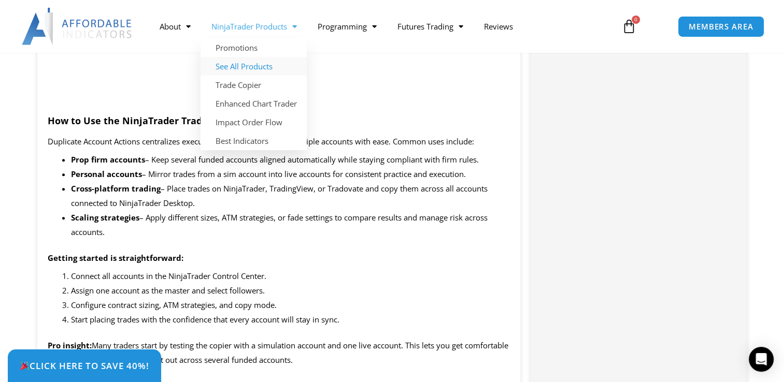  Describe the element at coordinates (144, 121) in the screenshot. I see `strong: How to Use the NinjaTrader Trade Copier` at that location.